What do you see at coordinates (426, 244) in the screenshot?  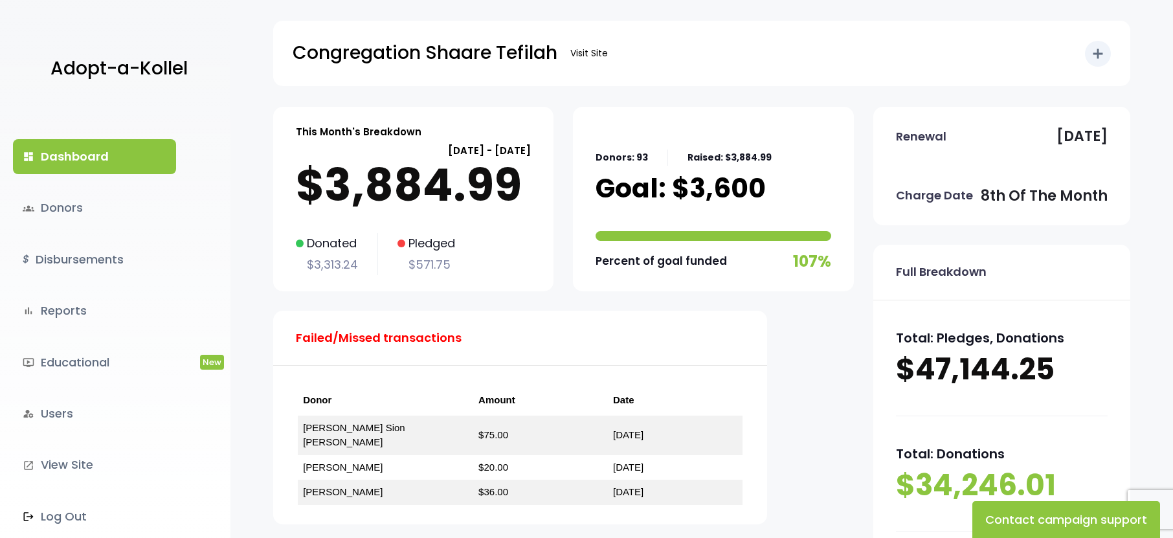 I see `p: Pledged` at bounding box center [426, 244].